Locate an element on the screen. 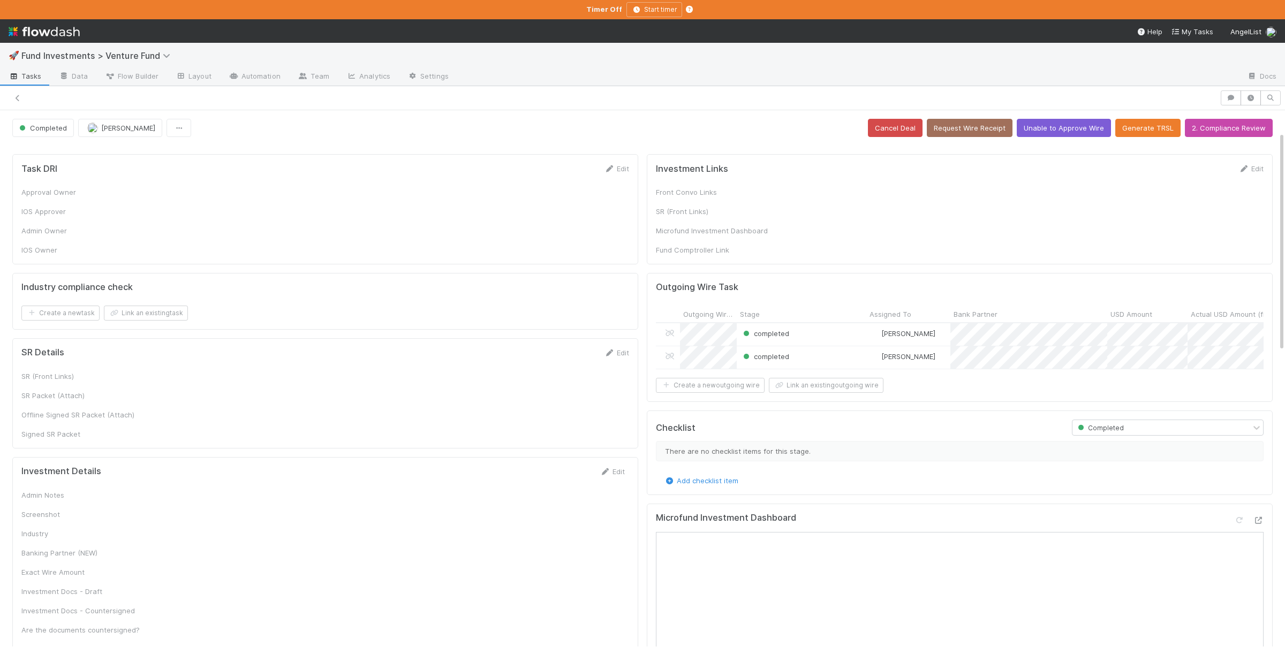 The height and width of the screenshot is (647, 1285). span: Fund Investments > Venture Fund is located at coordinates (99, 56).